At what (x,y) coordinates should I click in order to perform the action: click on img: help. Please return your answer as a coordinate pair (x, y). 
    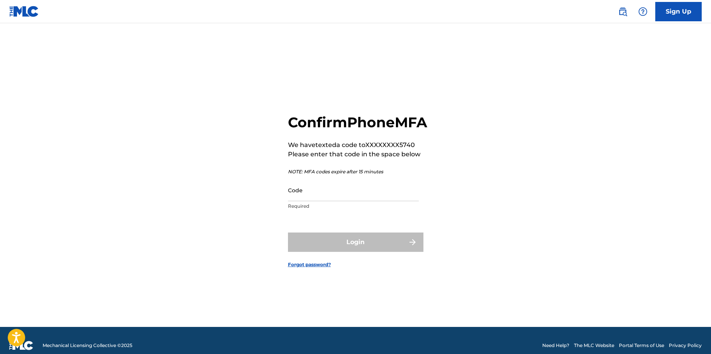
    Looking at the image, I should click on (643, 12).